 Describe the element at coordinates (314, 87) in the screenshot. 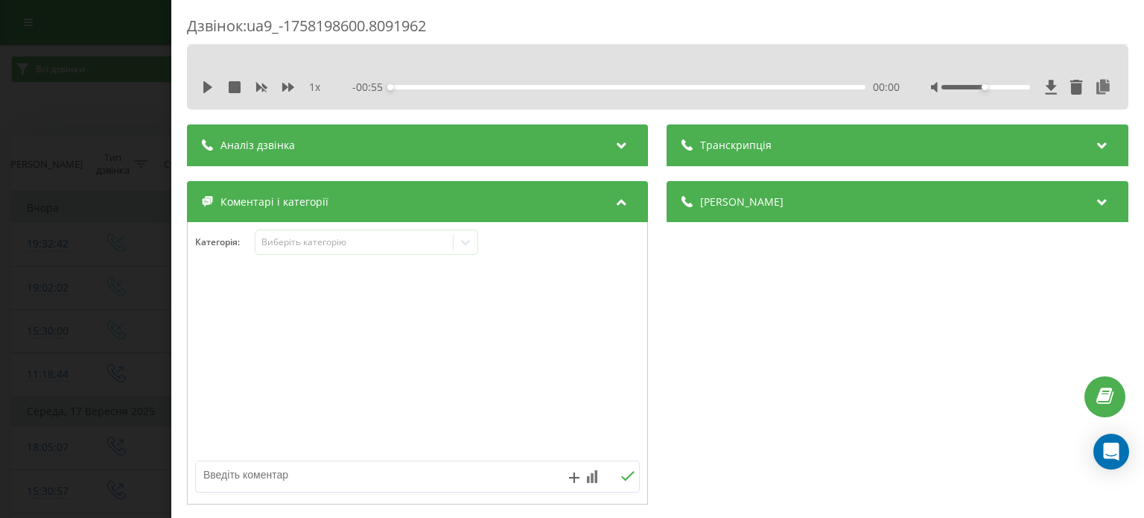

I see `span: 1 x` at that location.